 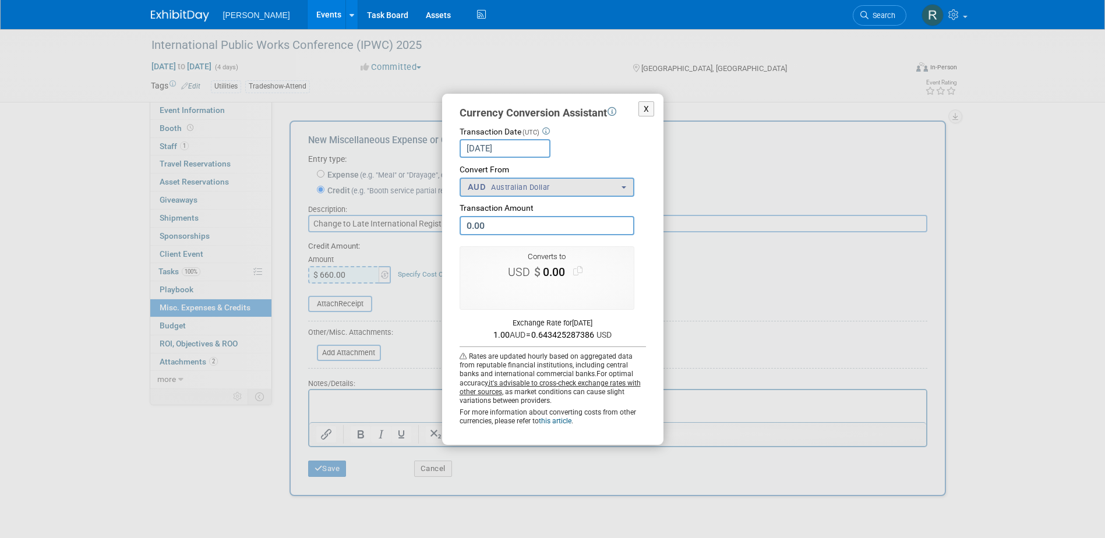 What do you see at coordinates (553, 132) in the screenshot?
I see `div: Transaction Date` at bounding box center [553, 132].